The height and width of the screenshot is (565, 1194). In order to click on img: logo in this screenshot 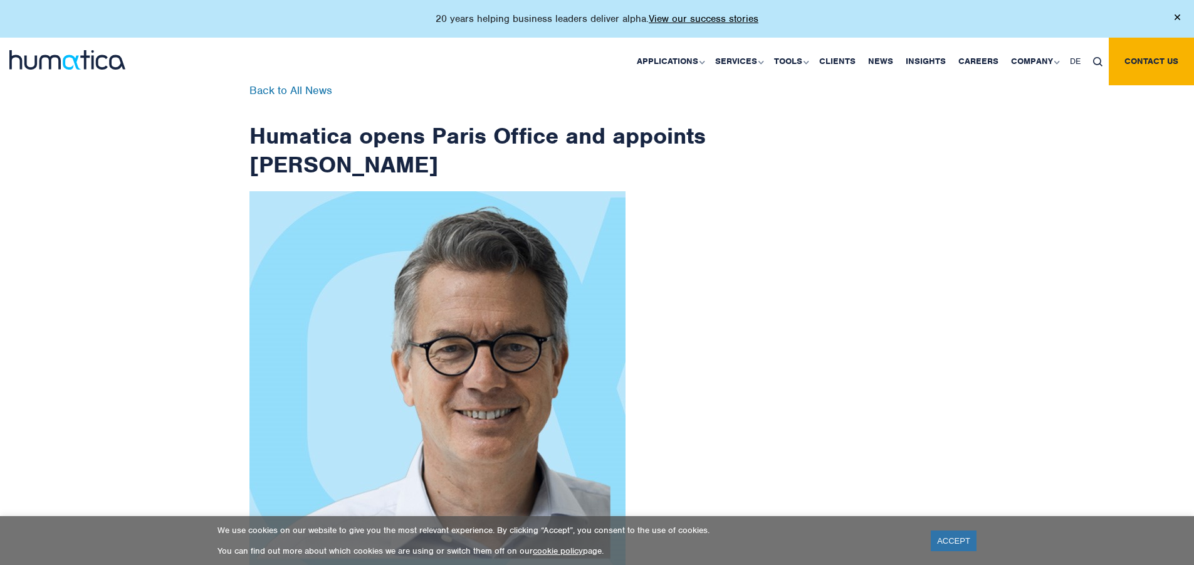, I will do `click(67, 60)`.